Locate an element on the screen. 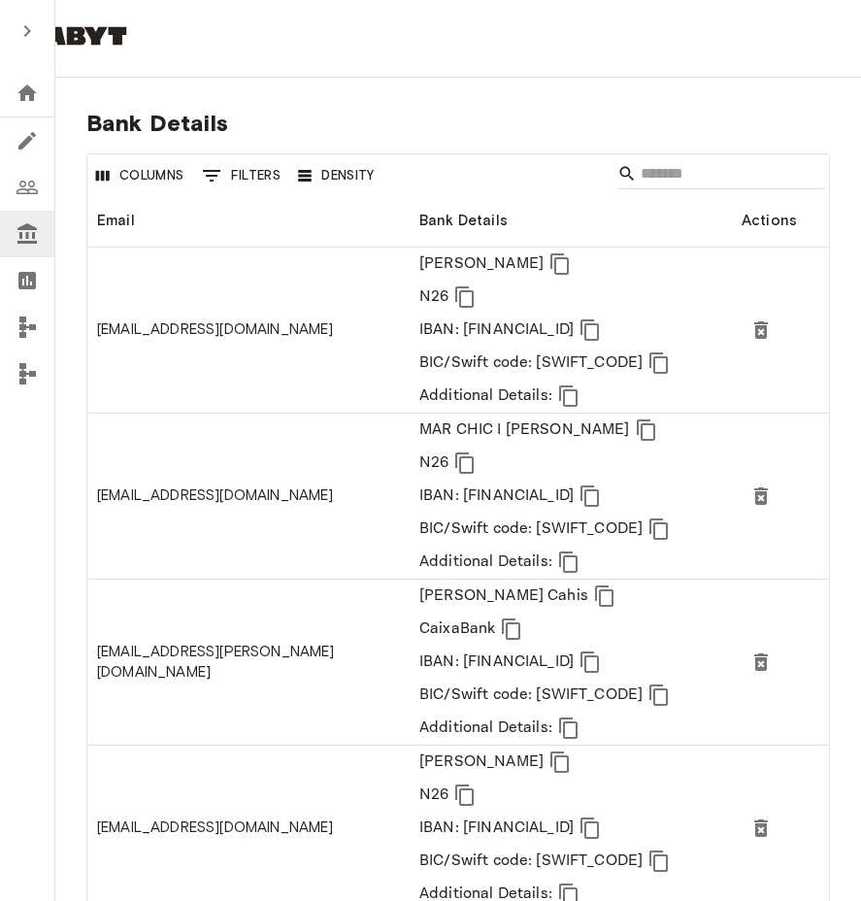 The image size is (861, 901). button: Show filters is located at coordinates (242, 176).